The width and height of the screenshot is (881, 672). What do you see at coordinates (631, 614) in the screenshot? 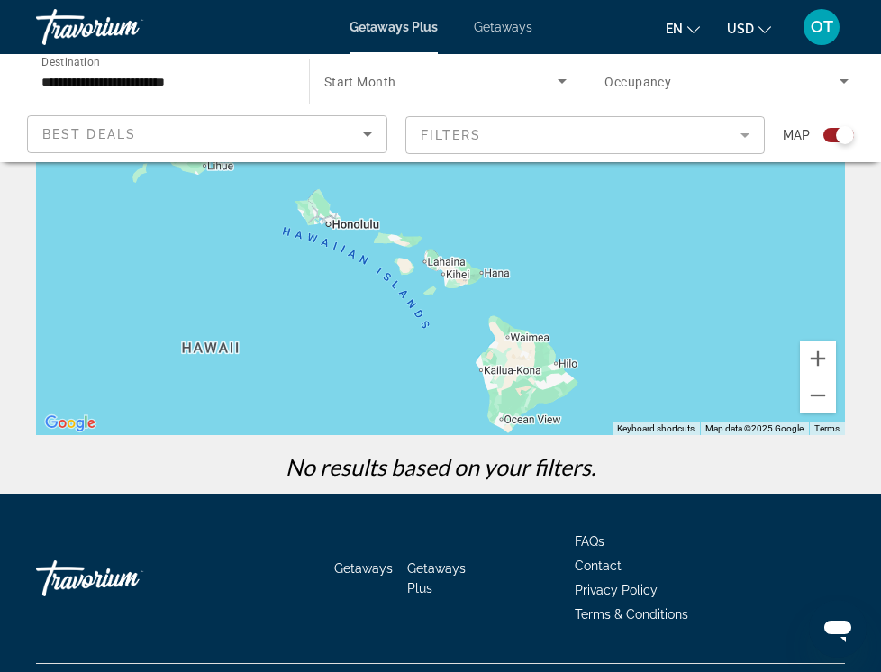
I see `a: Terms & Conditions` at bounding box center [631, 614].